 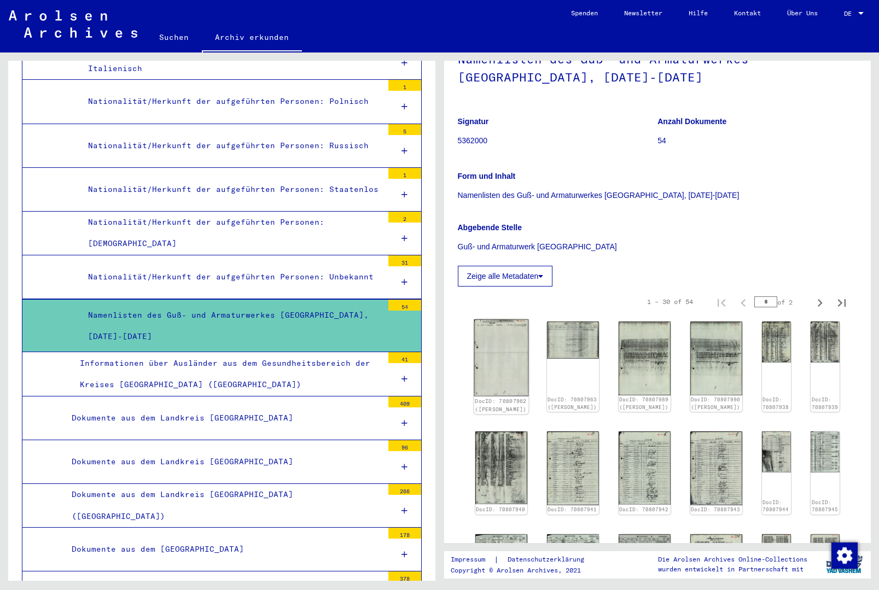 I want to click on span: DE, so click(x=850, y=14).